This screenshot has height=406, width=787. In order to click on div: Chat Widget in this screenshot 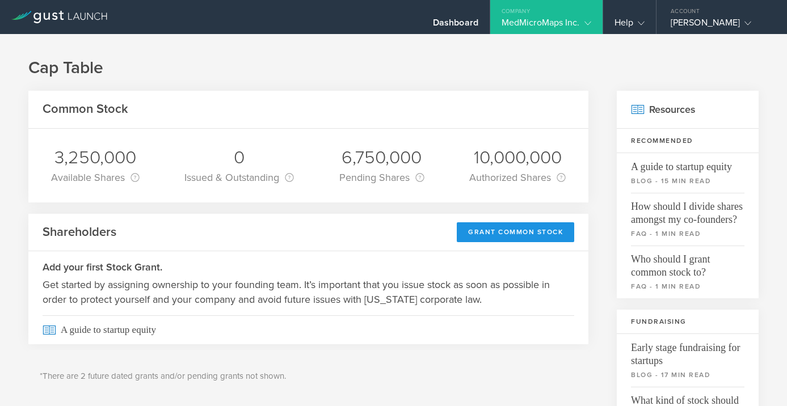, I will do `click(759, 379)`.